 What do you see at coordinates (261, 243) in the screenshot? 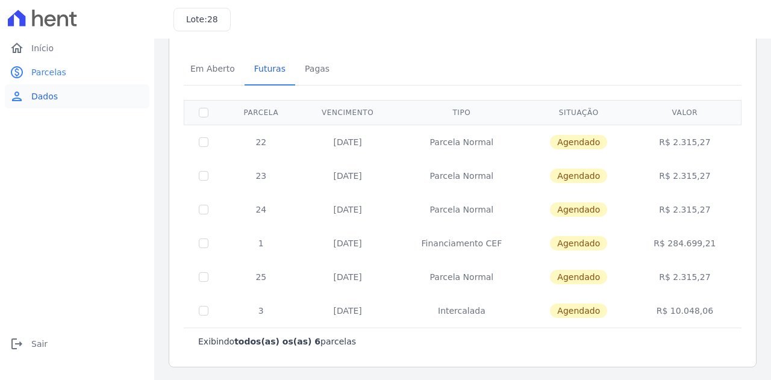
I see `td: 1` at bounding box center [261, 243].